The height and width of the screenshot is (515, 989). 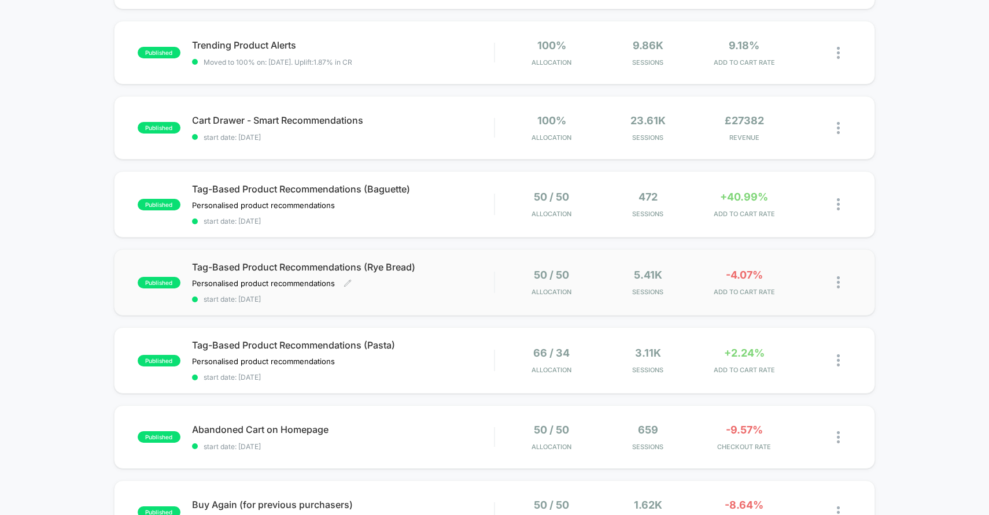 What do you see at coordinates (648, 275) in the screenshot?
I see `span: 5.41k` at bounding box center [648, 275].